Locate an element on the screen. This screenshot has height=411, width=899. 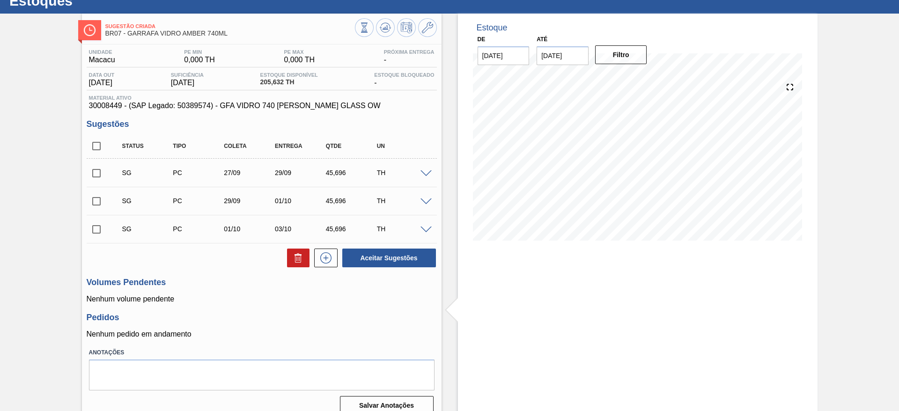
button: Filtro is located at coordinates (621, 55).